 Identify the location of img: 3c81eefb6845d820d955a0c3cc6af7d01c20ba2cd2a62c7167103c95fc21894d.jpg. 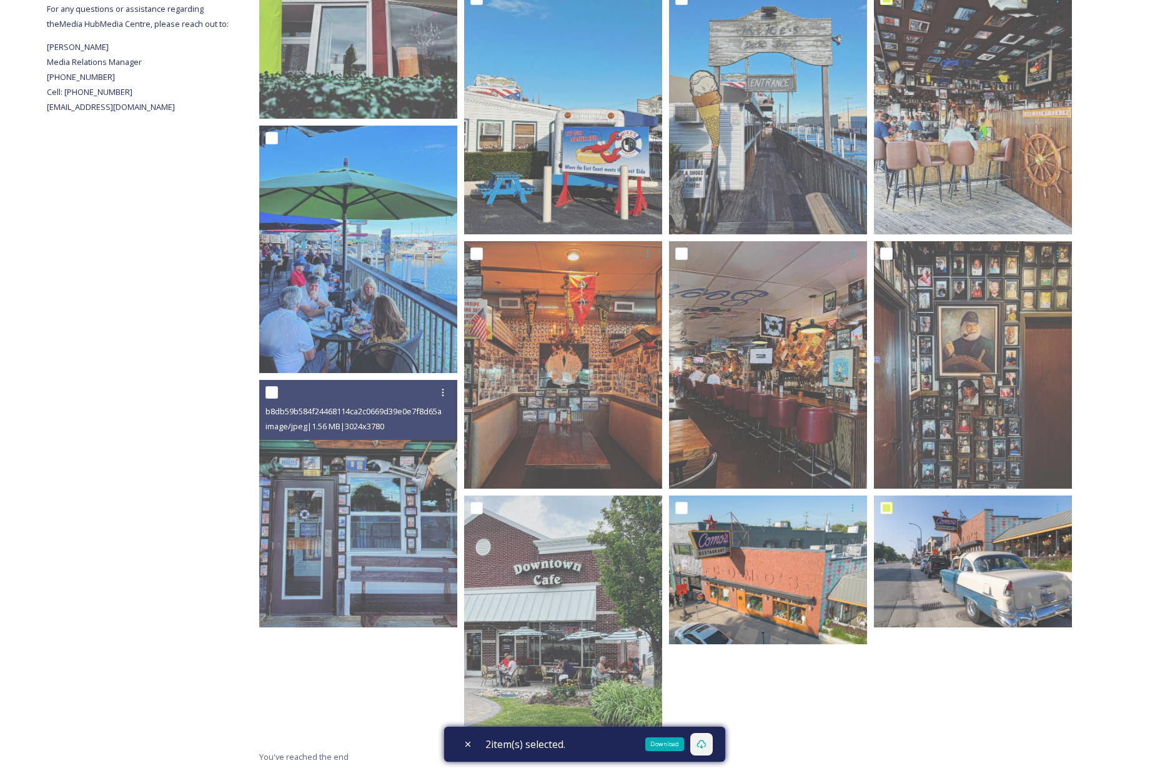
(563, 365).